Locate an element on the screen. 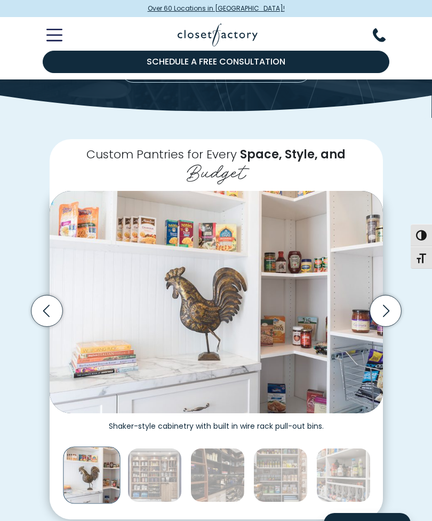  button: Toggle Font size is located at coordinates (421, 257).